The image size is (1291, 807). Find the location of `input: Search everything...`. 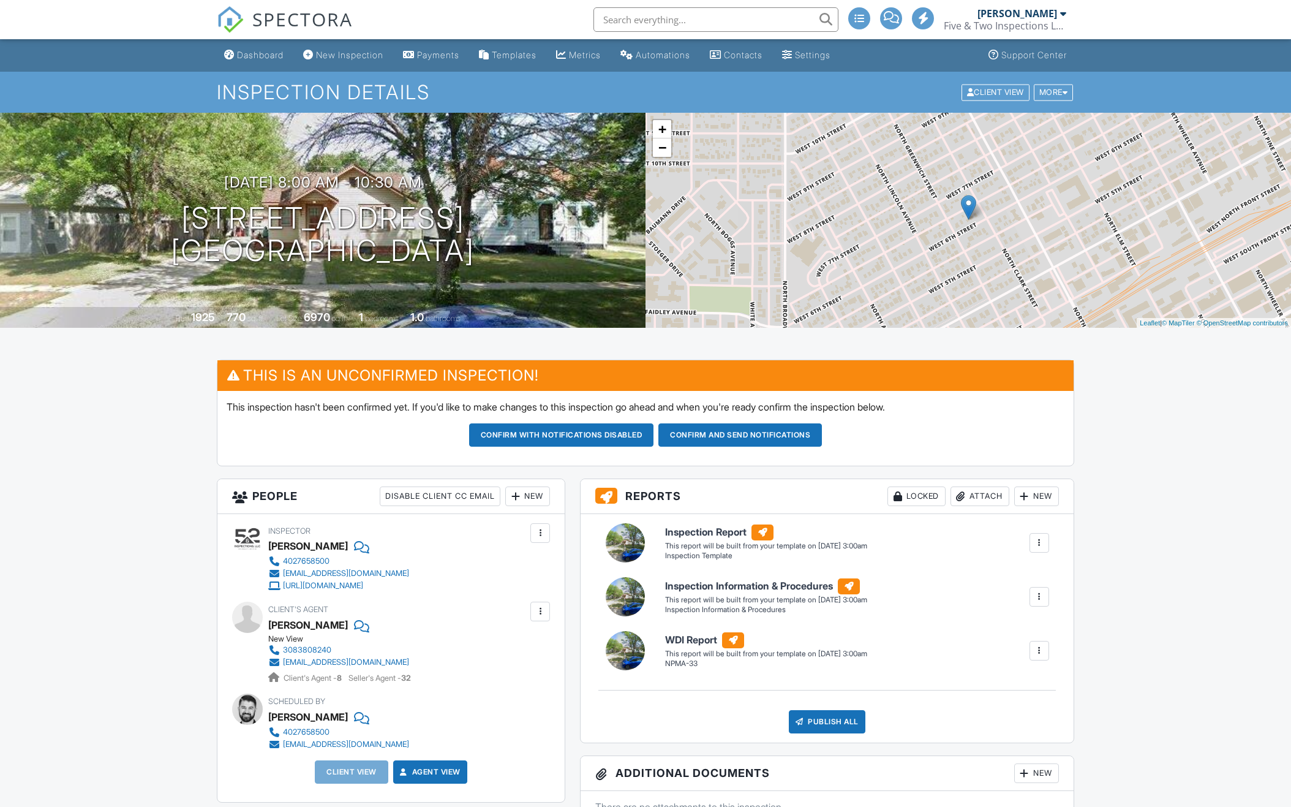

input: Search everything... is located at coordinates (716, 20).